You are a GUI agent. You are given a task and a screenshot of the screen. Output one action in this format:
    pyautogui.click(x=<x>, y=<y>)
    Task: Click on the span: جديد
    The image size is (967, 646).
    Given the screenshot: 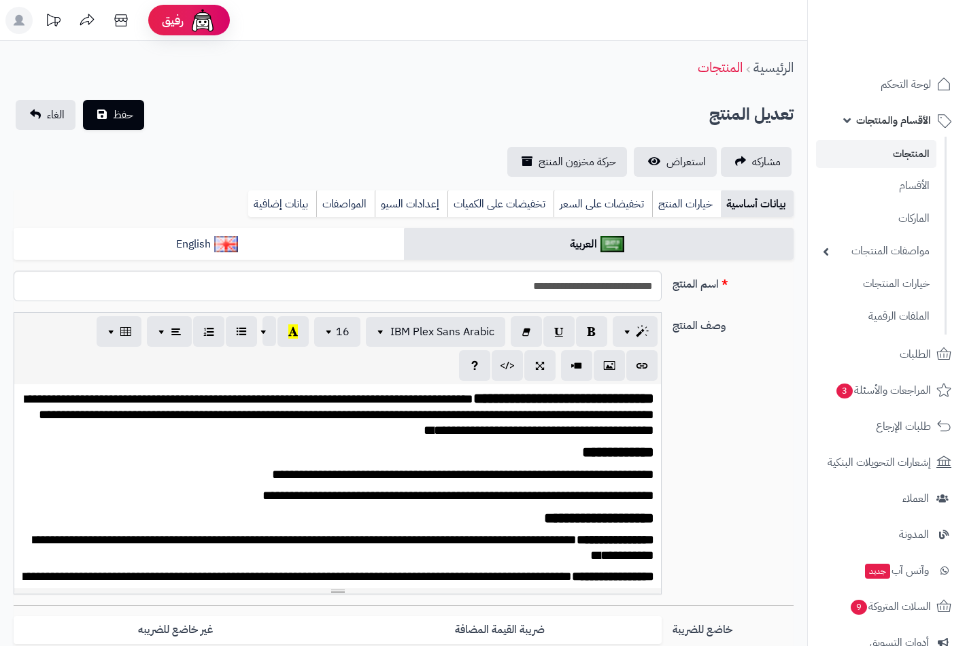 What is the action you would take?
    pyautogui.click(x=877, y=571)
    